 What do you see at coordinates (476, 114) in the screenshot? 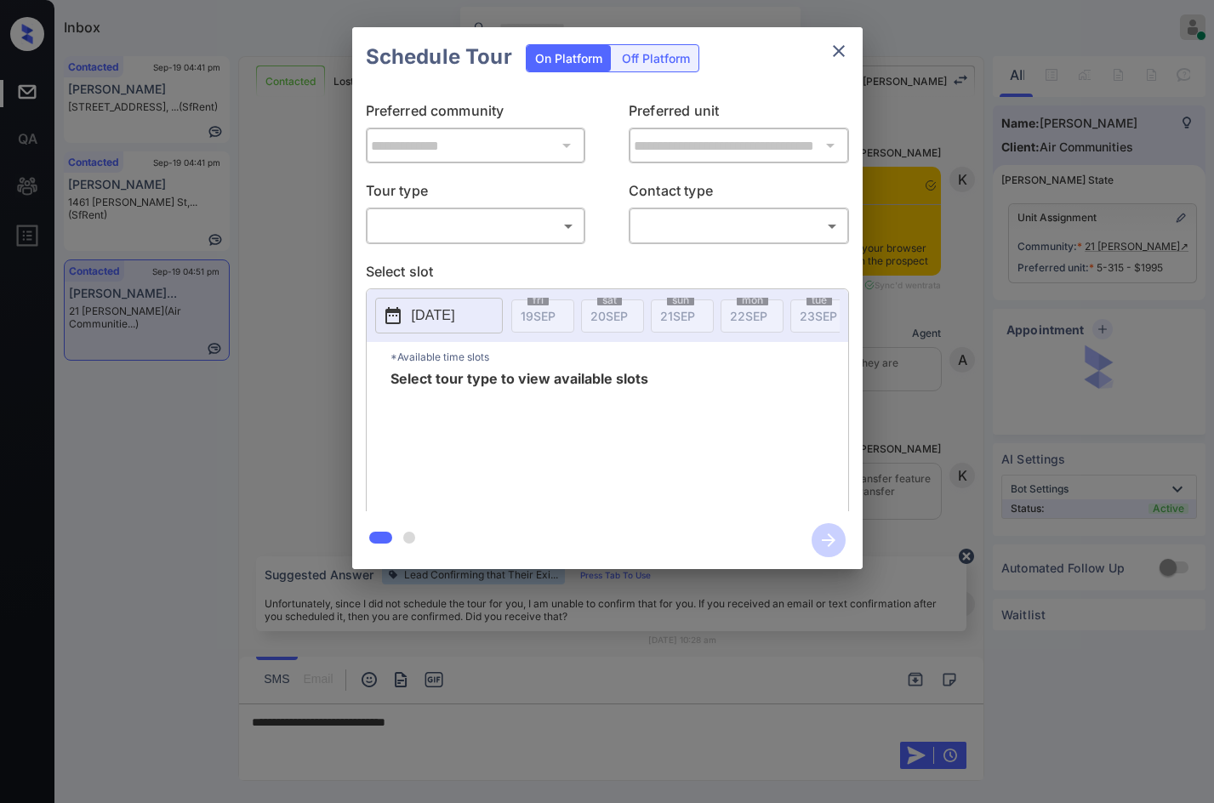
I see `p: Preferred community` at bounding box center [476, 114].